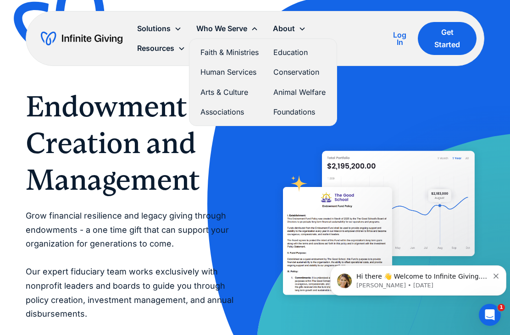 The width and height of the screenshot is (510, 335). Describe the element at coordinates (229, 112) in the screenshot. I see `a: Associations` at that location.